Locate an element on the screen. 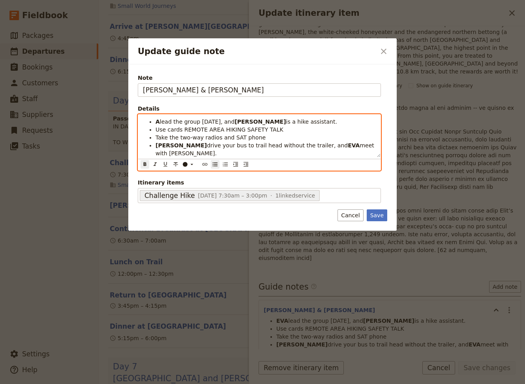  input: Note is located at coordinates (259, 90).